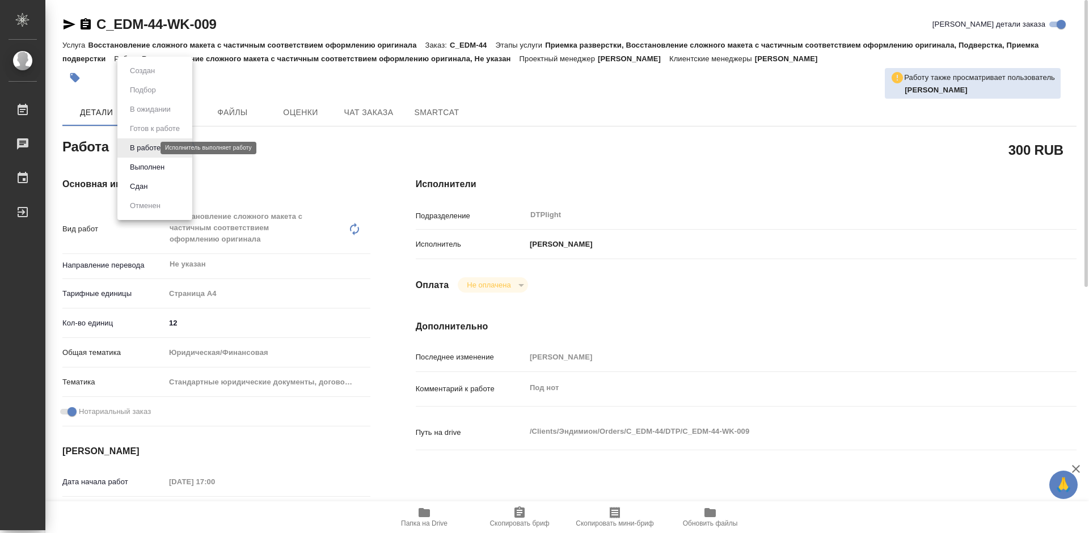 The width and height of the screenshot is (1089, 533). What do you see at coordinates (145, 148) in the screenshot?
I see `button: В работе` at bounding box center [145, 148].